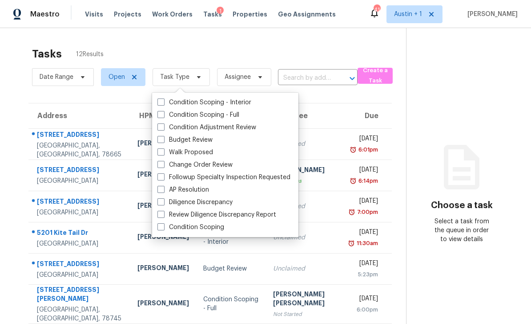 The image size is (531, 324). What do you see at coordinates (195, 202) in the screenshot?
I see `label: Diligence Discrepancy` at bounding box center [195, 202].